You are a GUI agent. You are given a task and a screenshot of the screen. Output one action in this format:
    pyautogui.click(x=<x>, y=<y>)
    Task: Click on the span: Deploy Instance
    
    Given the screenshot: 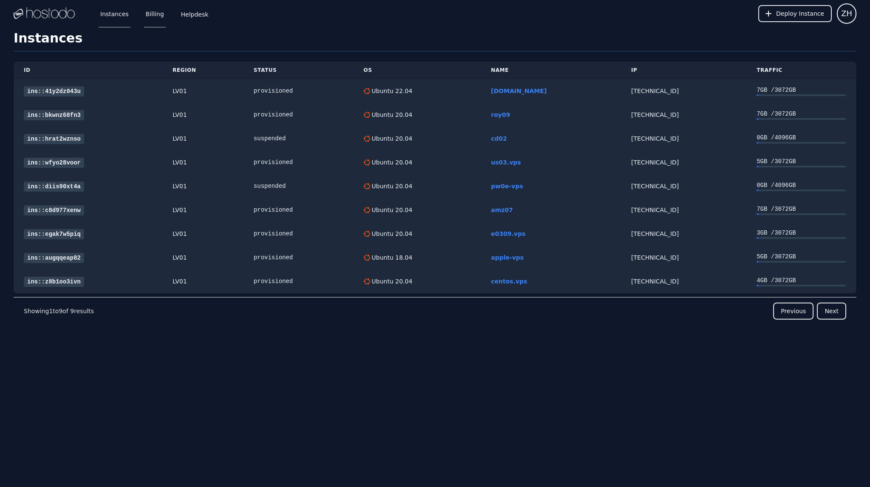 What is the action you would take?
    pyautogui.click(x=800, y=14)
    